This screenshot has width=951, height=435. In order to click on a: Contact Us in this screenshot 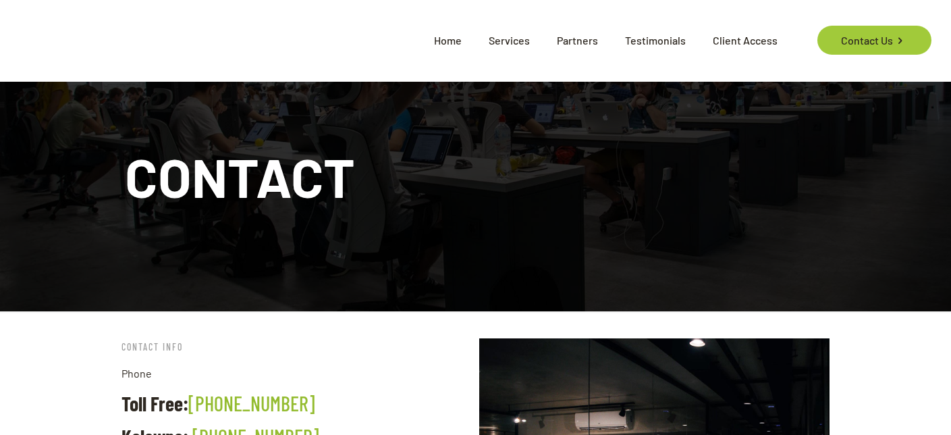, I will do `click(874, 40)`.